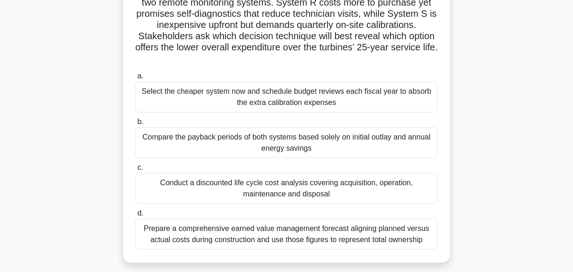  What do you see at coordinates (286, 143) in the screenshot?
I see `div: Compare the payback periods of both systems based solely on initial outlay and annual energy savings` at bounding box center [286, 143].